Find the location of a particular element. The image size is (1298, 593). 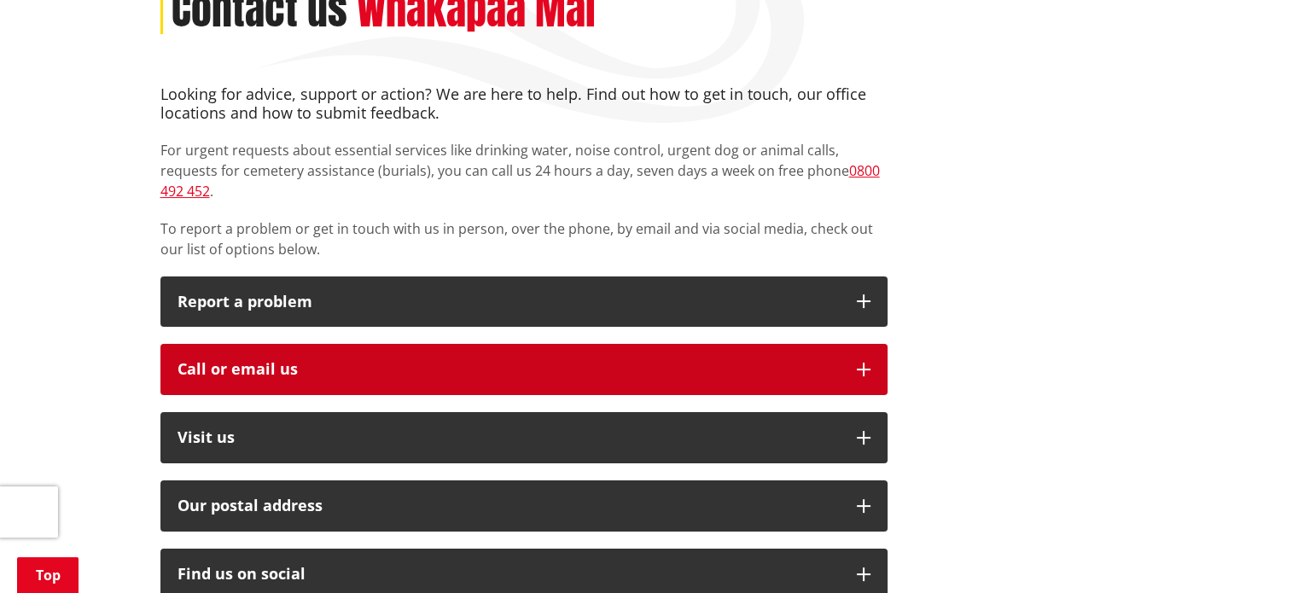

a: 0800 492 452 is located at coordinates (520, 181).